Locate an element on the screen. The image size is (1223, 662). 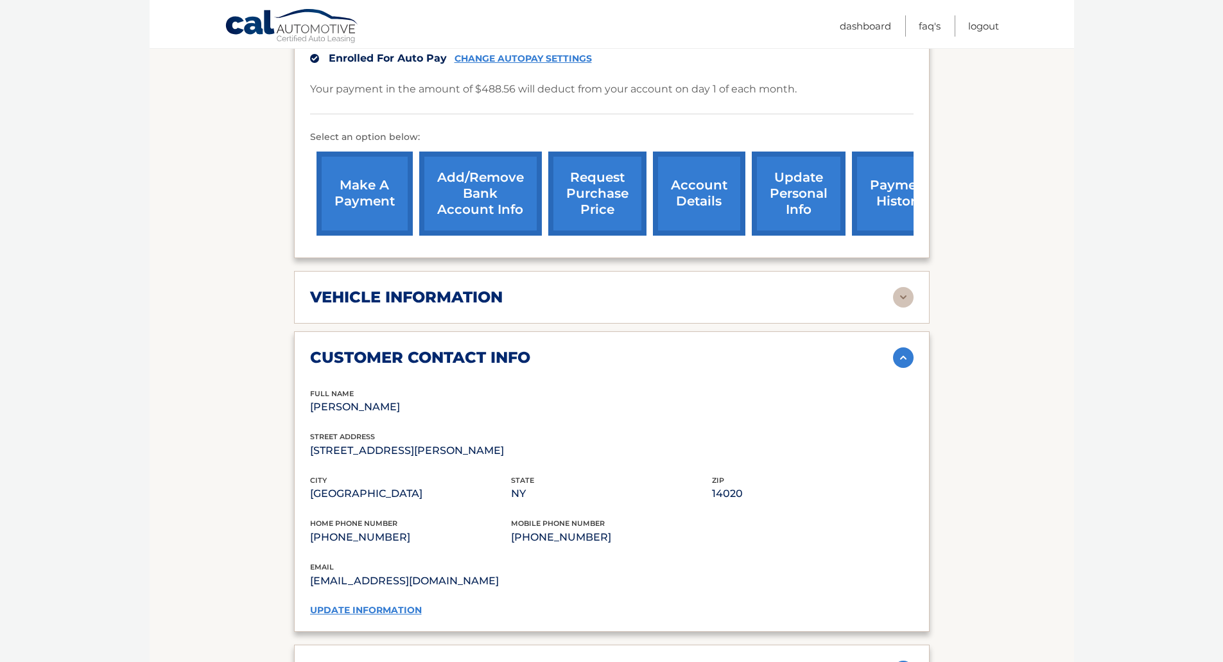
span: full name is located at coordinates (332, 393).